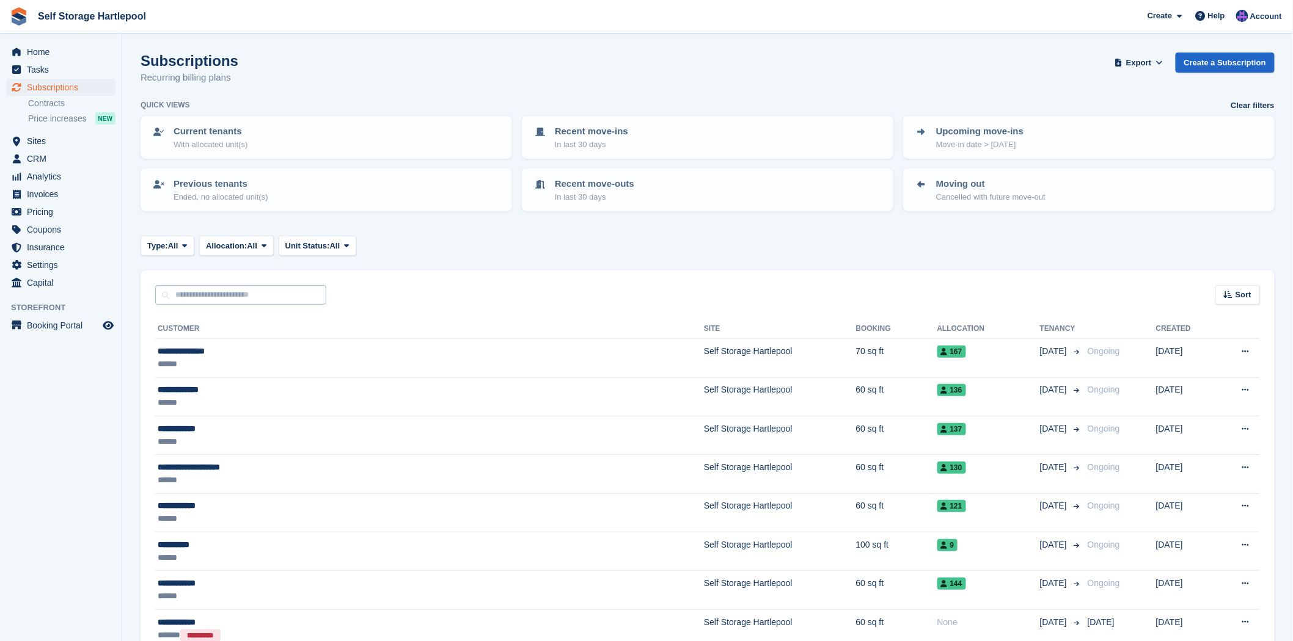 This screenshot has width=1293, height=641. What do you see at coordinates (189, 60) in the screenshot?
I see `h1: Subscriptions` at bounding box center [189, 60].